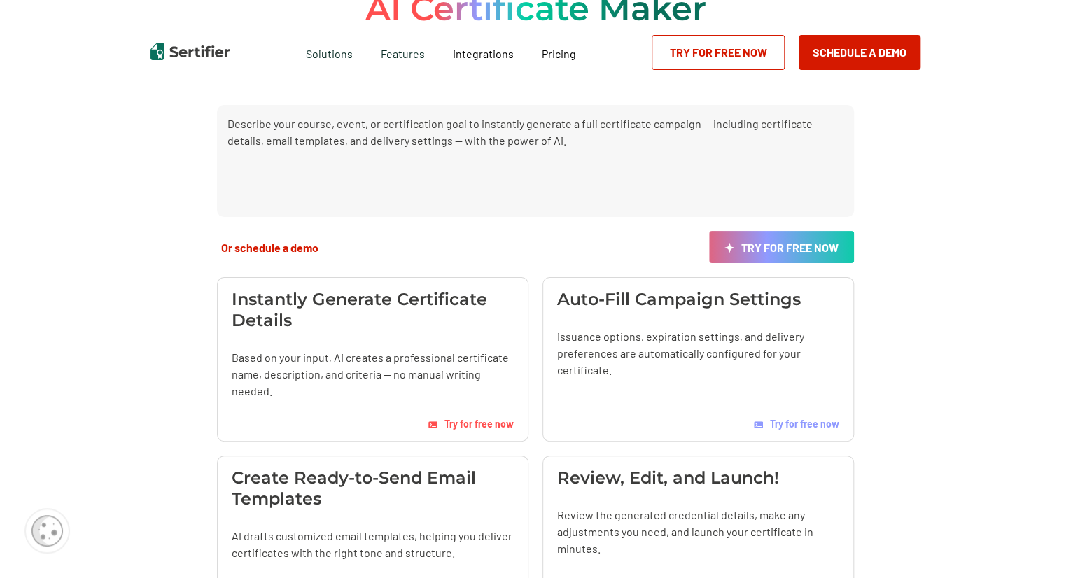 This screenshot has height=578, width=1071. Describe the element at coordinates (483, 53) in the screenshot. I see `span: Integrations` at that location.